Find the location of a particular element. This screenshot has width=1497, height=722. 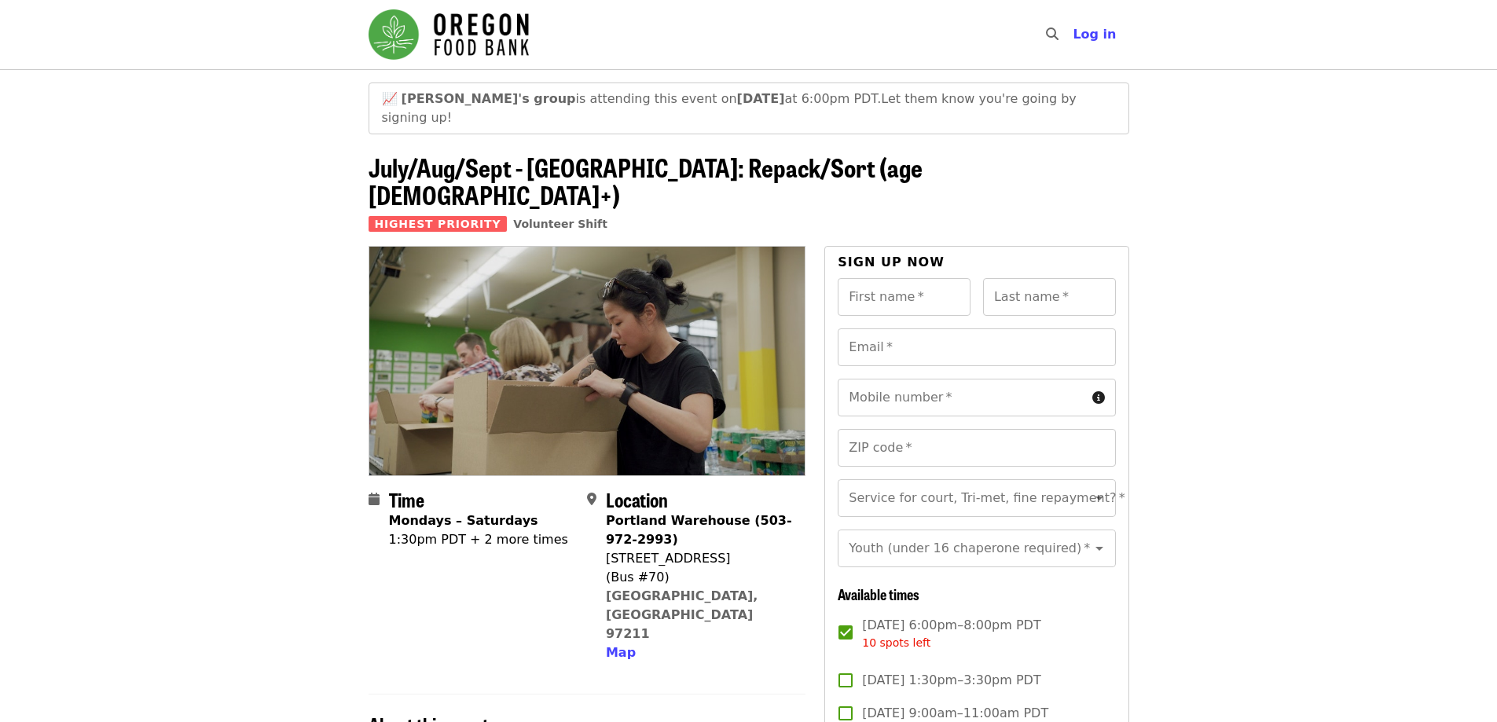

button: Map is located at coordinates (621, 653).